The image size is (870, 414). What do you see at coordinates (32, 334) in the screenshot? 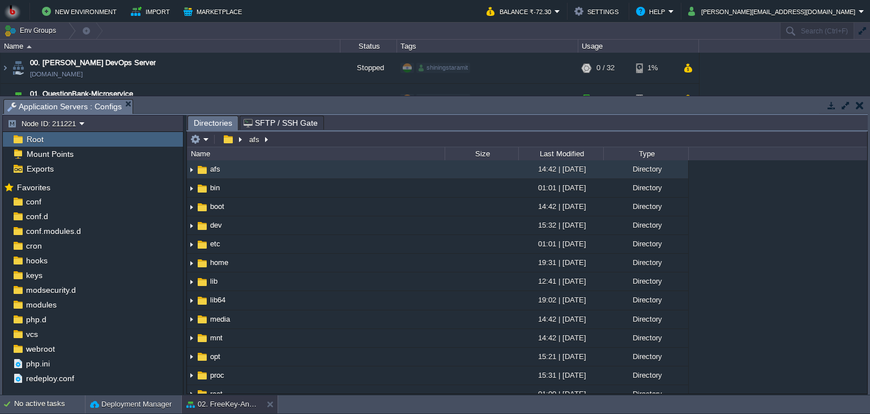
I see `span: vcs` at bounding box center [32, 334].